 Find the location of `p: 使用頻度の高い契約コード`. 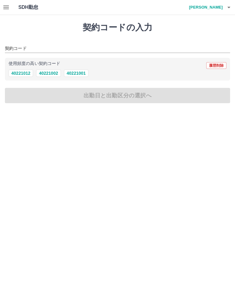

p: 使用頻度の高い契約コード is located at coordinates (34, 64).